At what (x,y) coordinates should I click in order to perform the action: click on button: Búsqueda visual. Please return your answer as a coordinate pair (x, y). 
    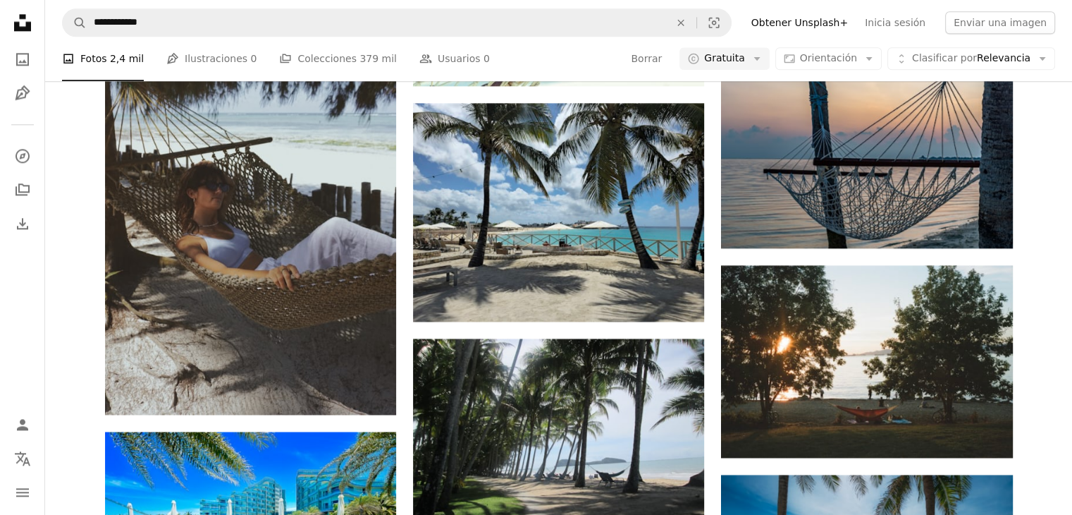
    Looking at the image, I should click on (714, 23).